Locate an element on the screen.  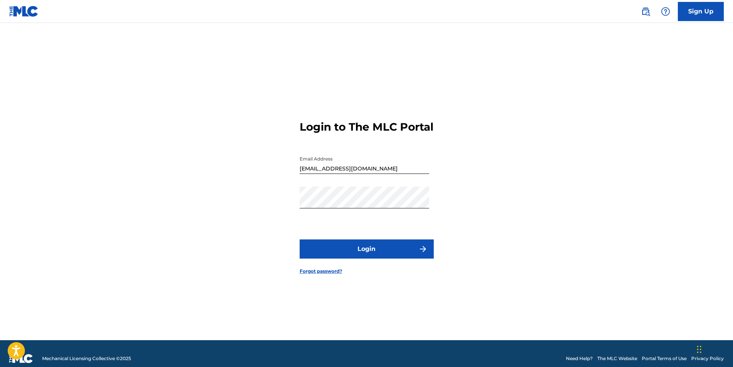
a: Sign Up is located at coordinates (701, 12).